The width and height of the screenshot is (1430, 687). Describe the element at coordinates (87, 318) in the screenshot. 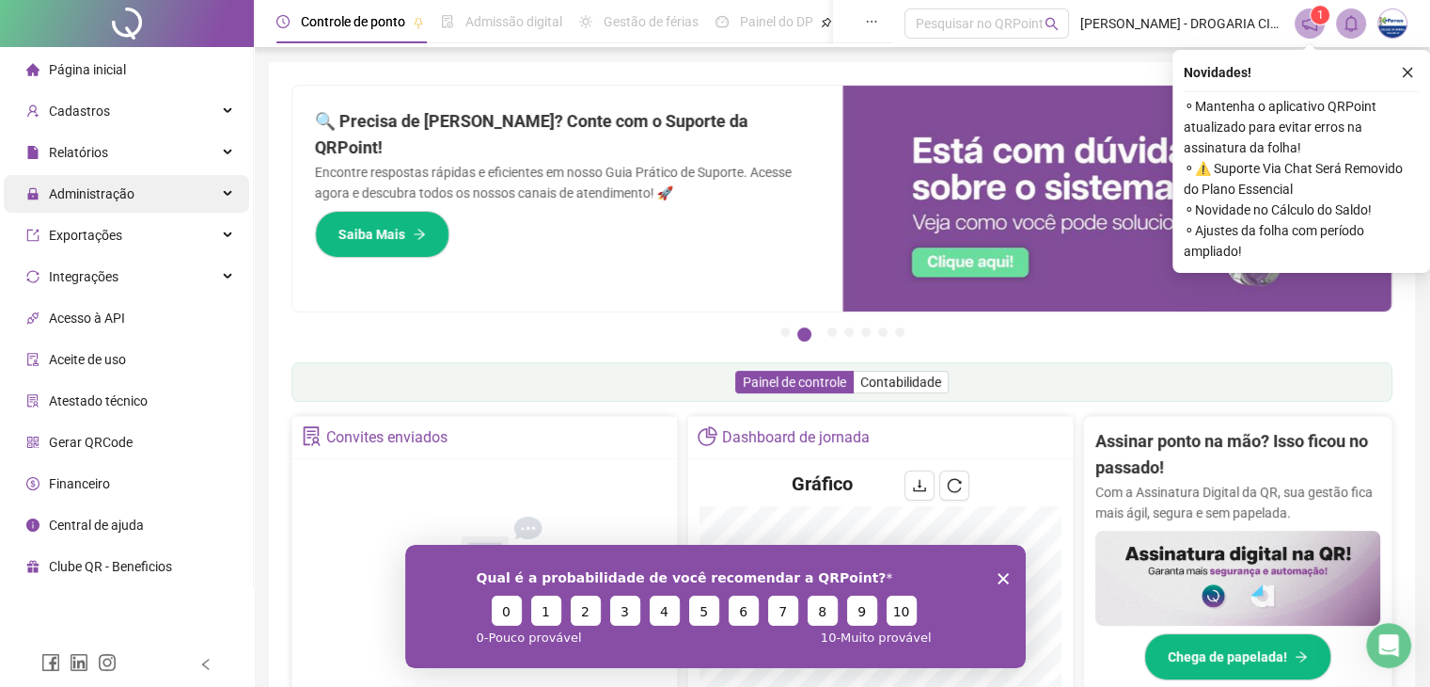

I see `span: Acesso à API` at that location.